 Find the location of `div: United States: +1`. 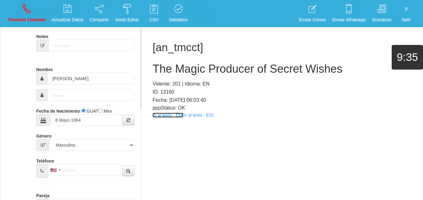

div: United States: +1 is located at coordinates (55, 170).